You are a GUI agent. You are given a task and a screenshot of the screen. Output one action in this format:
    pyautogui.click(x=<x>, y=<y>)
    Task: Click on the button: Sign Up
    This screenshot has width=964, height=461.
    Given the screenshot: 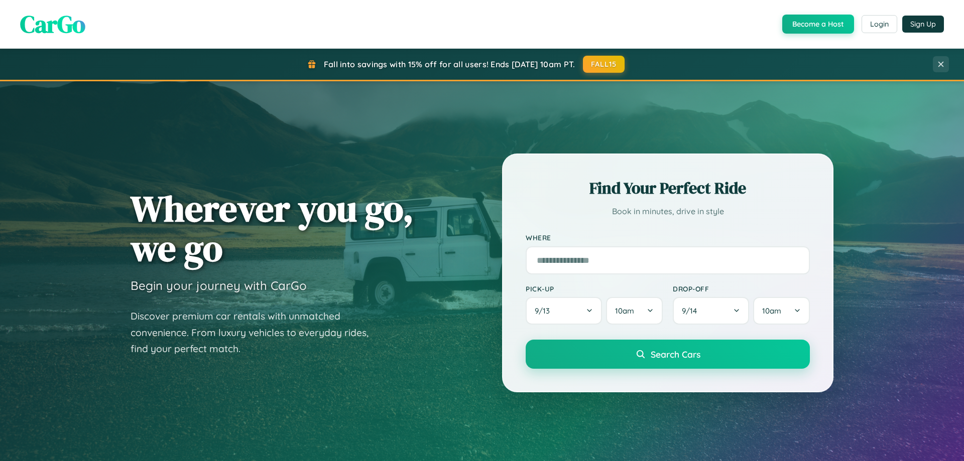 What is the action you would take?
    pyautogui.click(x=923, y=24)
    